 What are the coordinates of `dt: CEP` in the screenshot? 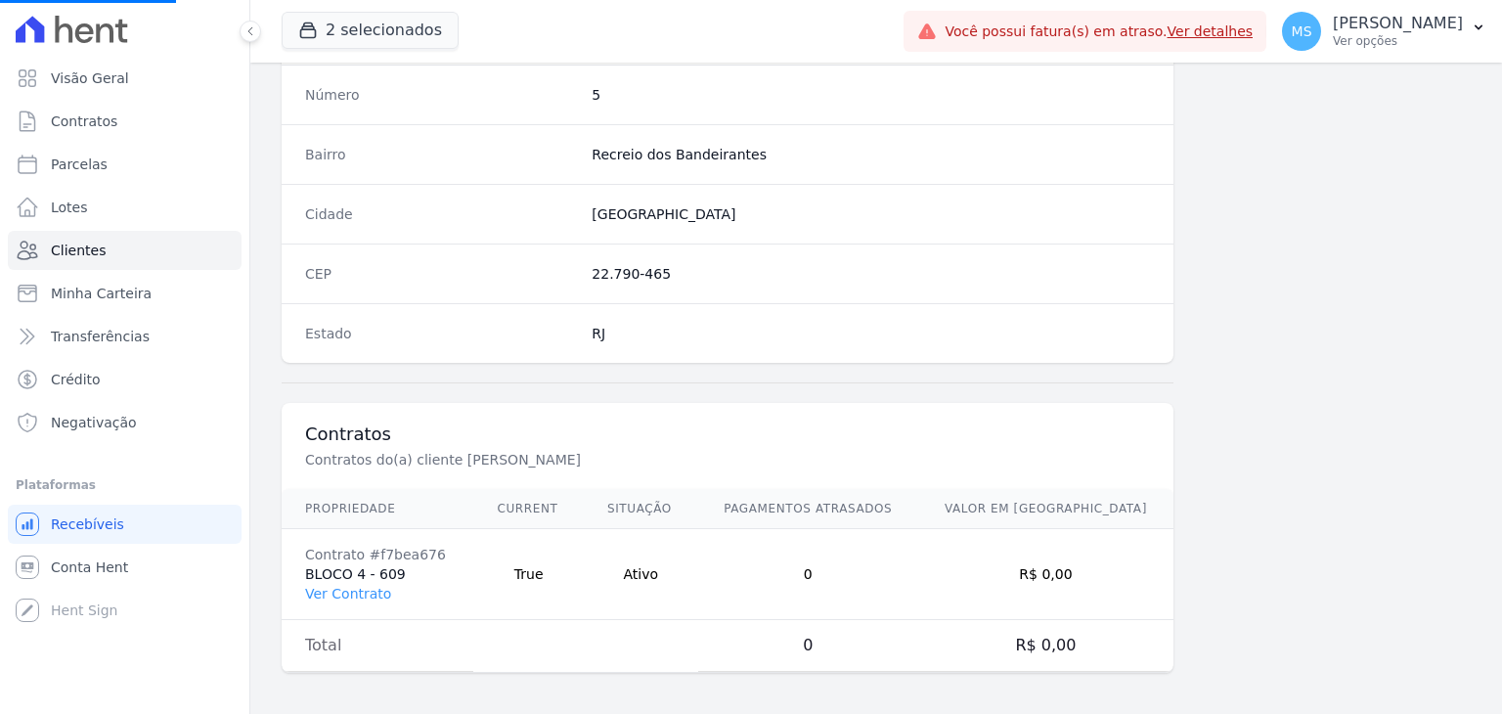 It's located at (440, 274).